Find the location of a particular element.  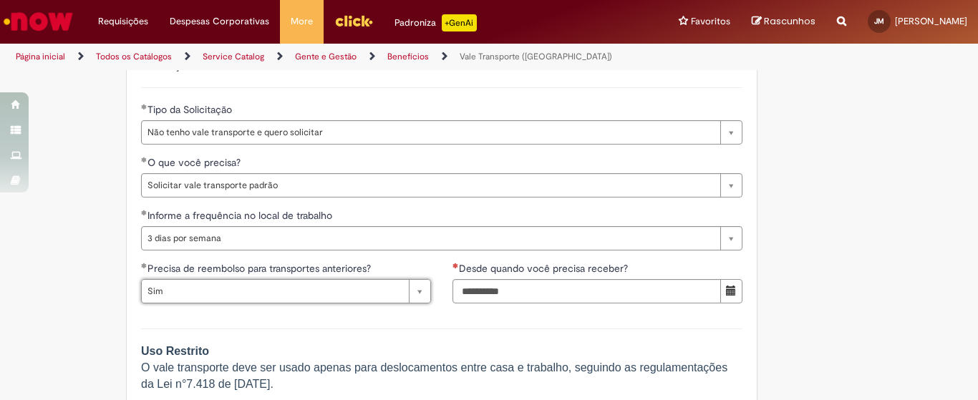

img: ServiceNow is located at coordinates (38, 21).